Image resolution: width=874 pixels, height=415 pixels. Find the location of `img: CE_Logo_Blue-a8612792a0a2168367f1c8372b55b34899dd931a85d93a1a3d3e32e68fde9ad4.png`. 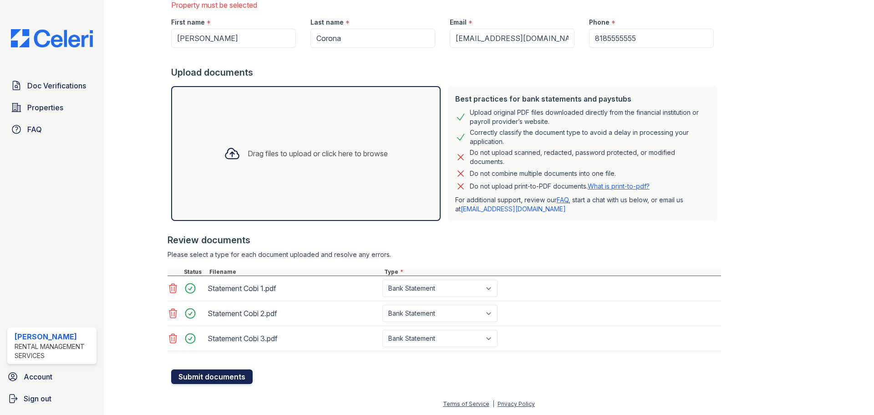

img: CE_Logo_Blue-a8612792a0a2168367f1c8372b55b34899dd931a85d93a1a3d3e32e68fde9ad4.png is located at coordinates (52, 38).